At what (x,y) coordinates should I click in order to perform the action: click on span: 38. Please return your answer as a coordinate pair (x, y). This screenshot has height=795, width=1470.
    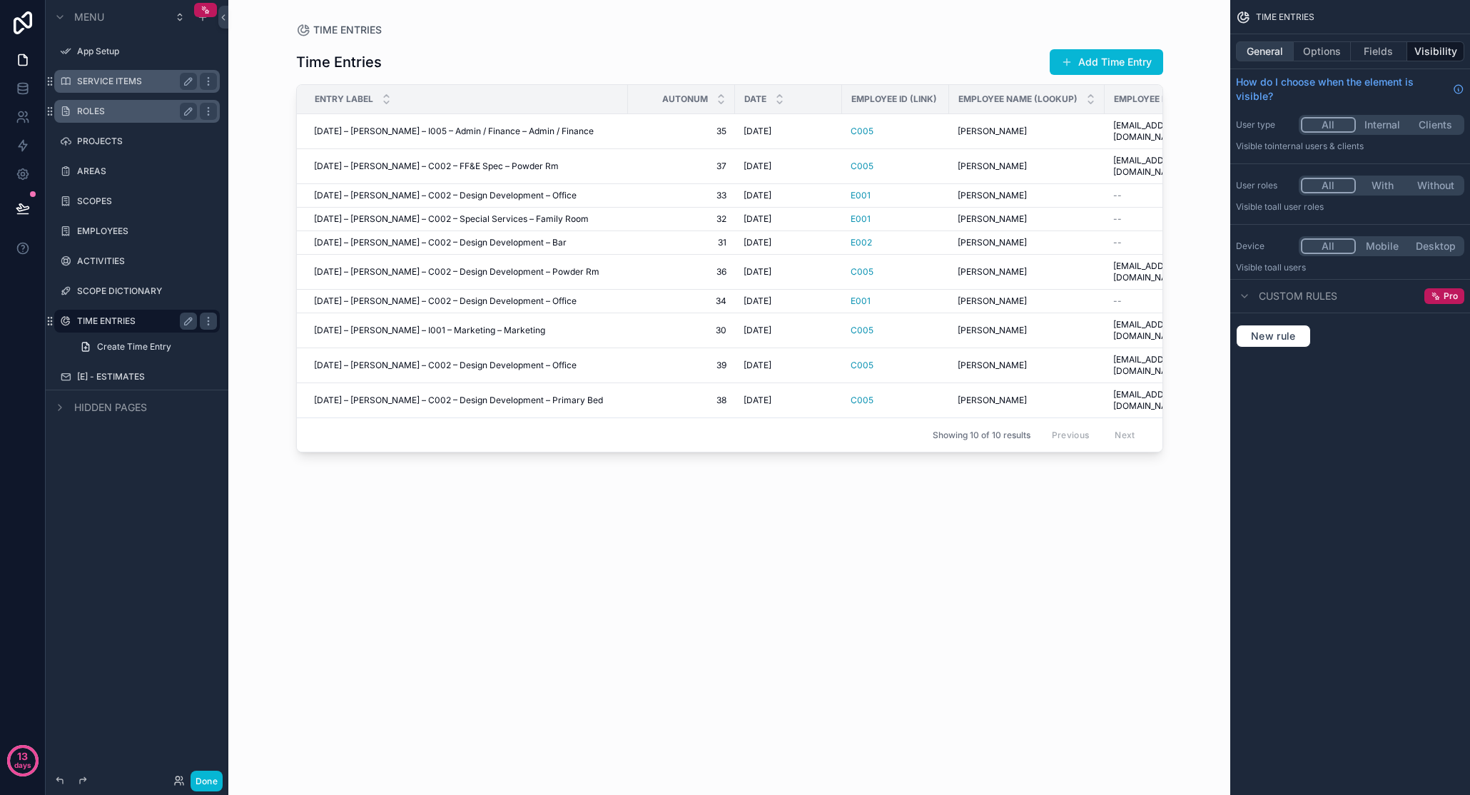
    Looking at the image, I should click on (681, 400).